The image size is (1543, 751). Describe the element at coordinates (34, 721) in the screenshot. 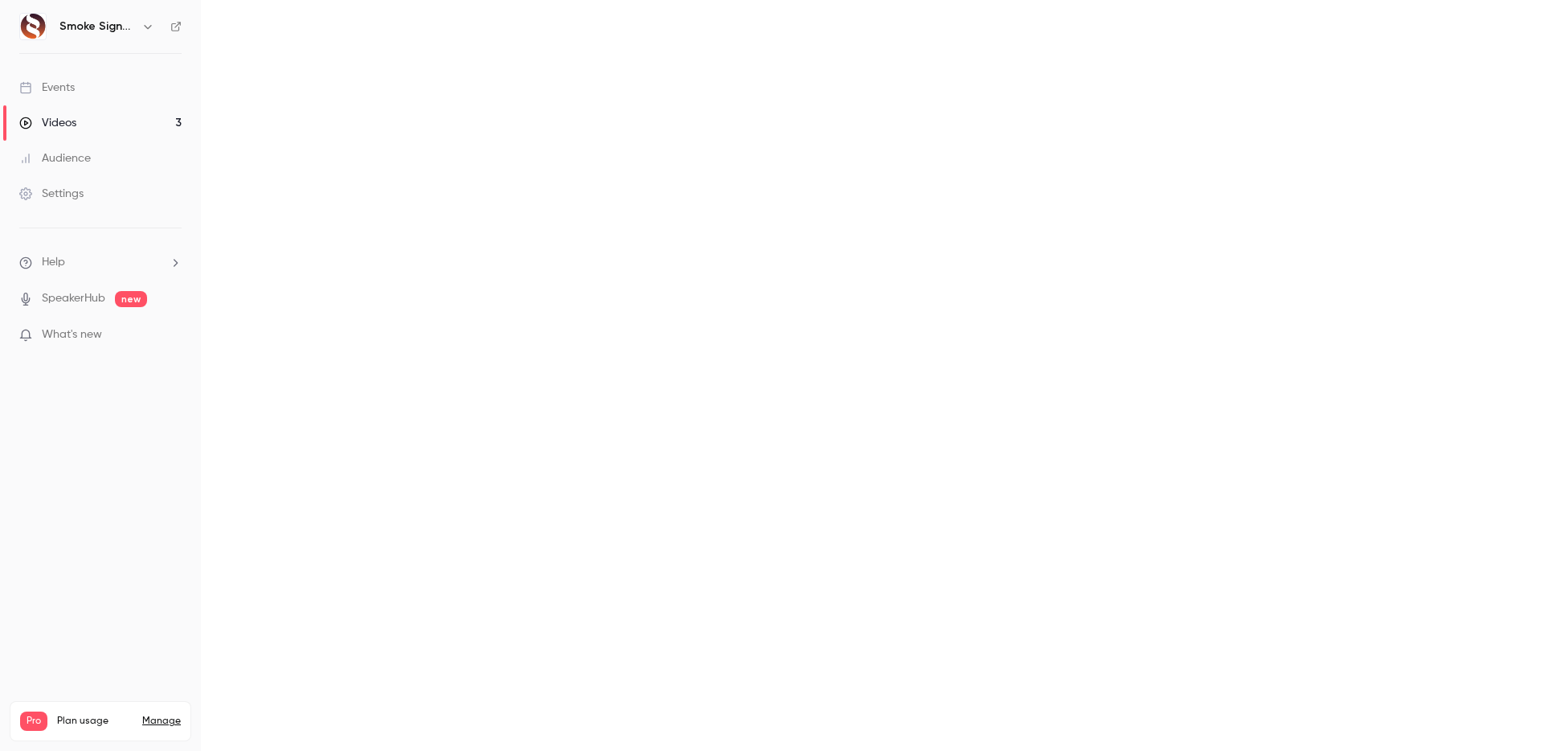

I see `span: Pro` at that location.